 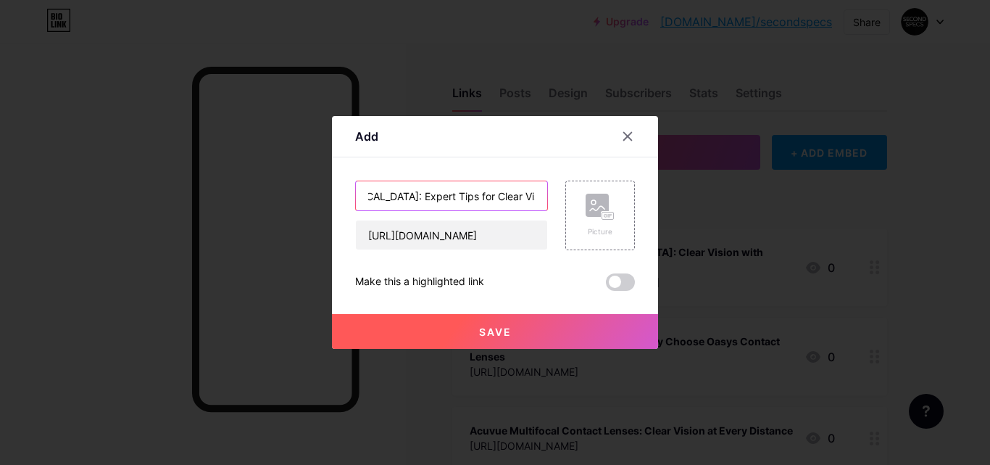 What do you see at coordinates (452, 235) in the screenshot?
I see `input: URL` at bounding box center [452, 235].